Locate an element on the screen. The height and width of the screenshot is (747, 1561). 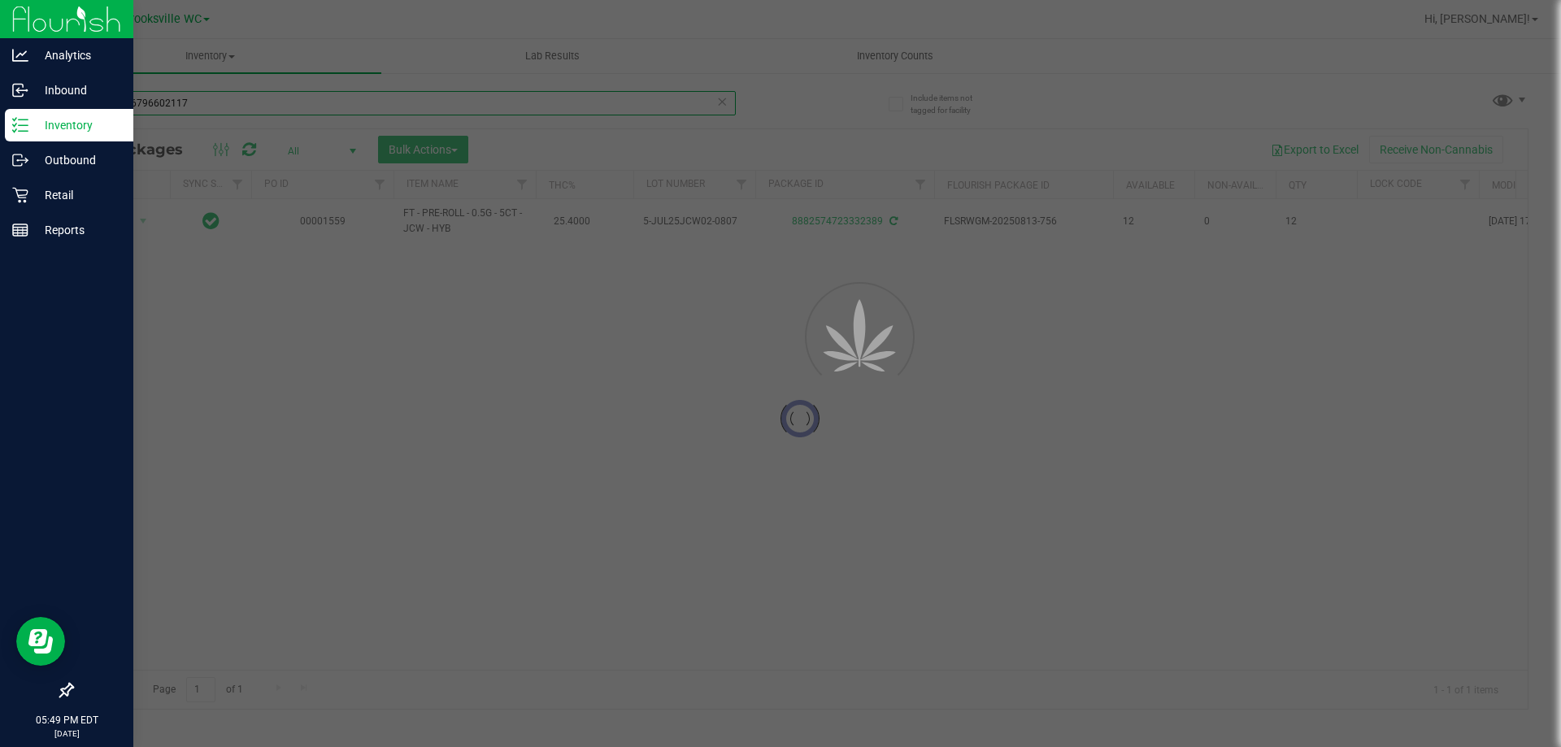
inline-svg: Inbound is located at coordinates (20, 90).